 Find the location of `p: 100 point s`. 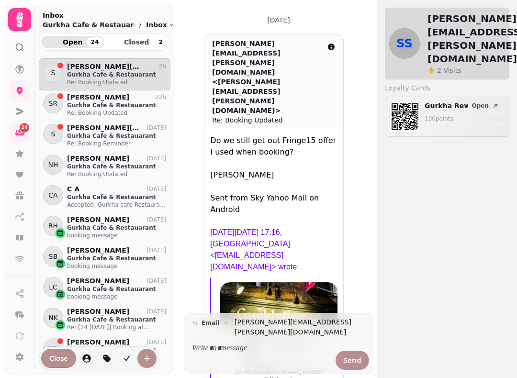

p: 100 point s is located at coordinates (465, 119).